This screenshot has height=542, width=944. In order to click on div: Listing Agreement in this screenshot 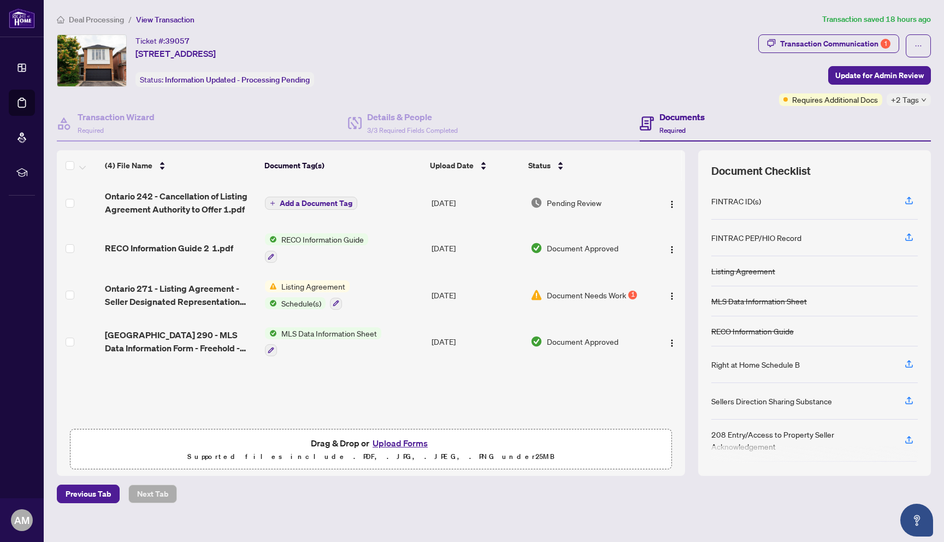, I will do `click(743, 271)`.